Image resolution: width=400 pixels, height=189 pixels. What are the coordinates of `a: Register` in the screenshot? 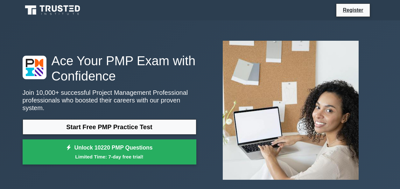 It's located at (353, 10).